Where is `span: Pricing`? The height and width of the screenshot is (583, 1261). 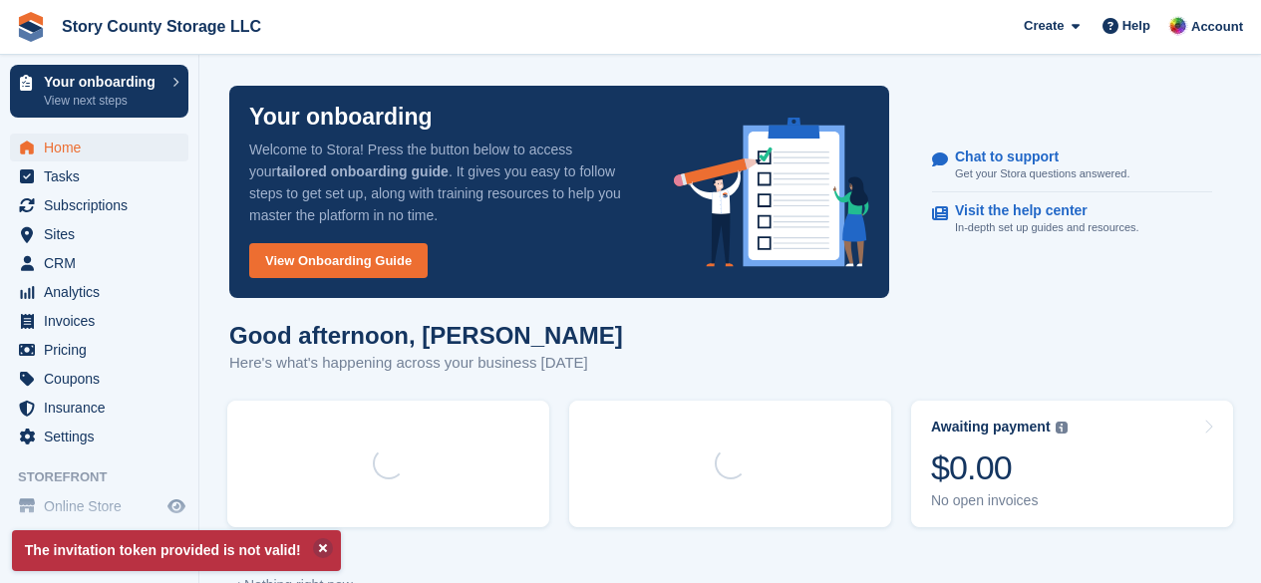 span: Pricing is located at coordinates (104, 350).